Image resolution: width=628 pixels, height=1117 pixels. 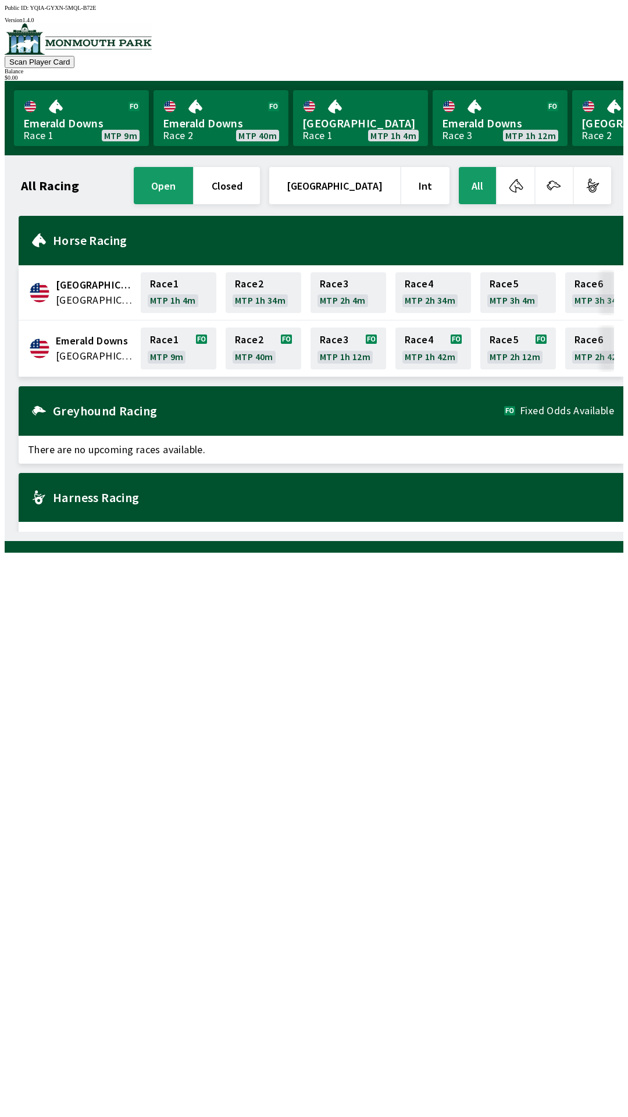 What do you see at coordinates (260, 300) in the screenshot?
I see `span: MTP 1h 34m` at bounding box center [260, 300].